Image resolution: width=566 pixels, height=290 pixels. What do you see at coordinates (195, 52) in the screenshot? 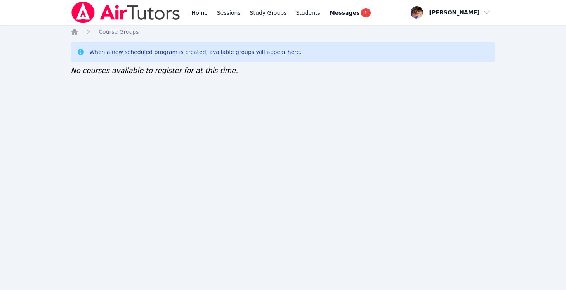
I see `div: When a new scheduled program is created, available groups will appear here.` at bounding box center [195, 52].